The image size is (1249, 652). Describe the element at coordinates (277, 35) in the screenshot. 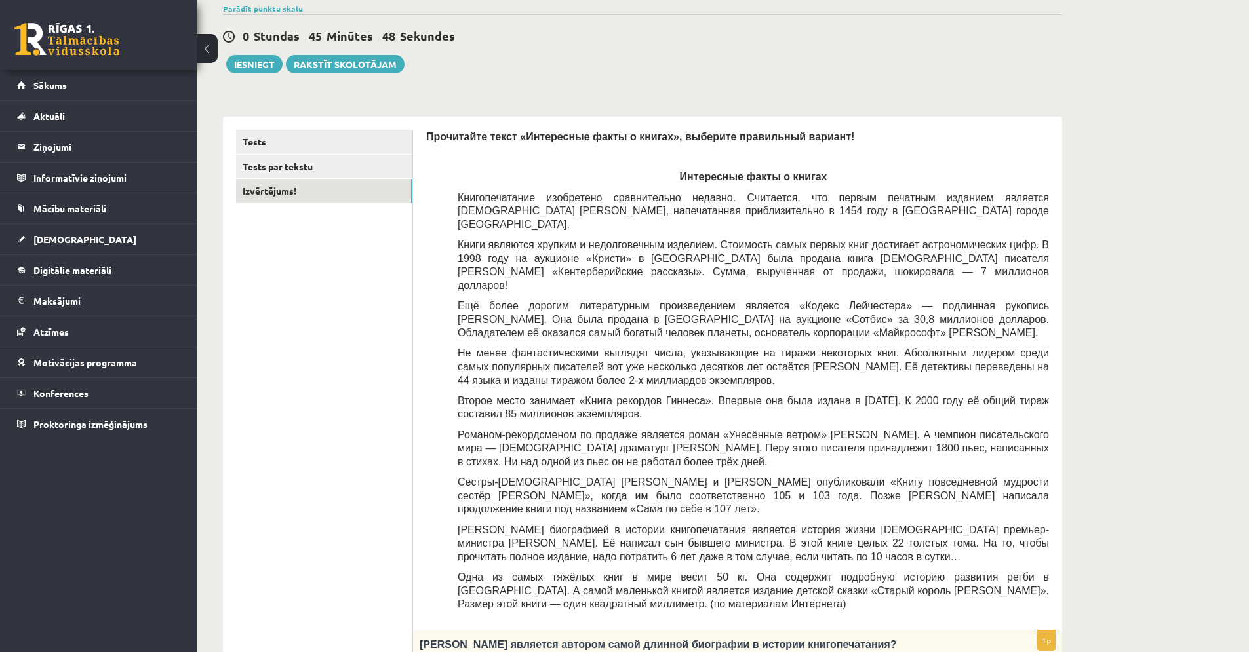

I see `span: Stundas` at that location.